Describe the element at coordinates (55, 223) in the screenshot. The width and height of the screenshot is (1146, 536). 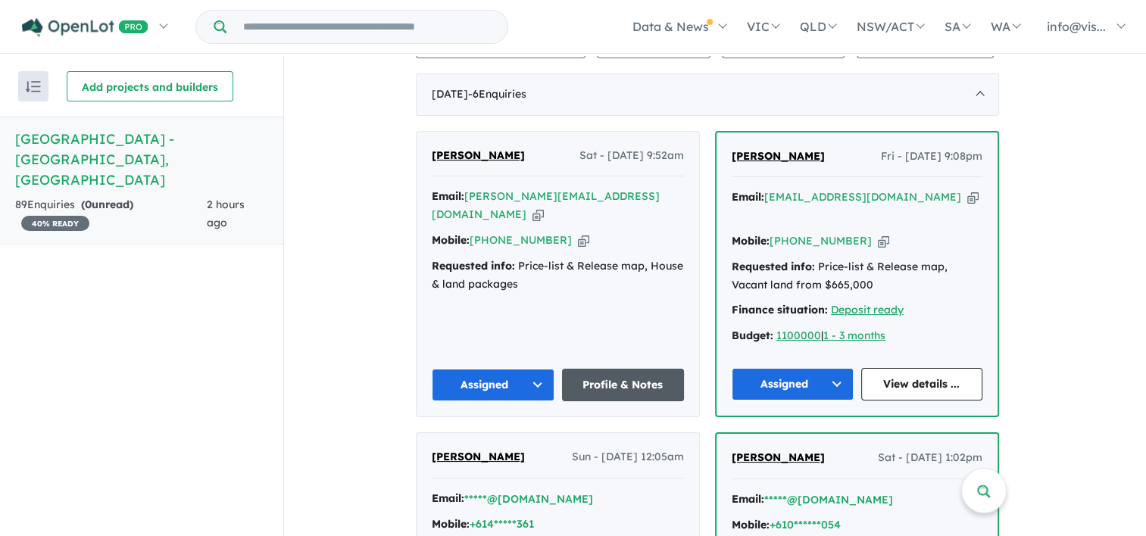
I see `span: 40 % READY` at that location.